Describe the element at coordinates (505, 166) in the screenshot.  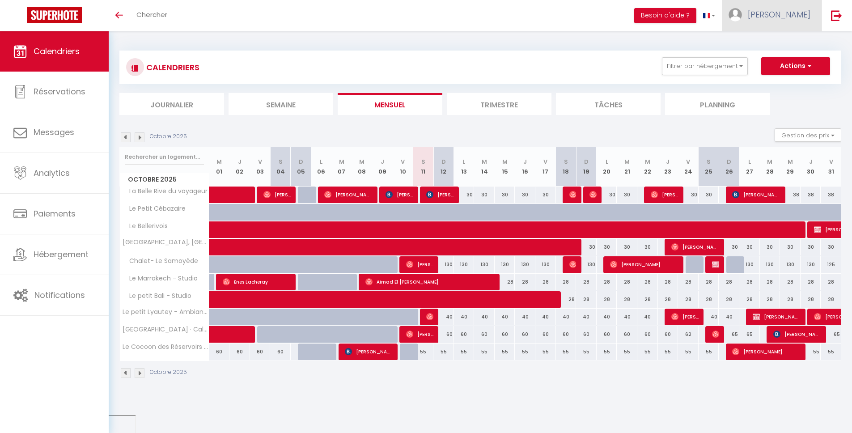
I see `th: 15` at that location.